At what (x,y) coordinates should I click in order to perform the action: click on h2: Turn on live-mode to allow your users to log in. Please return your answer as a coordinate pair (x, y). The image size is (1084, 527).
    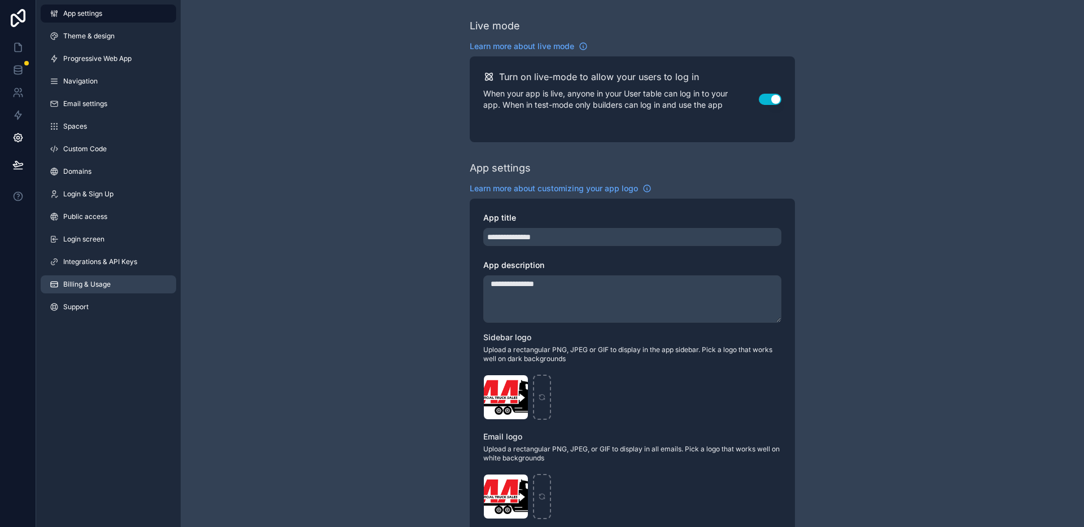
    Looking at the image, I should click on (599, 77).